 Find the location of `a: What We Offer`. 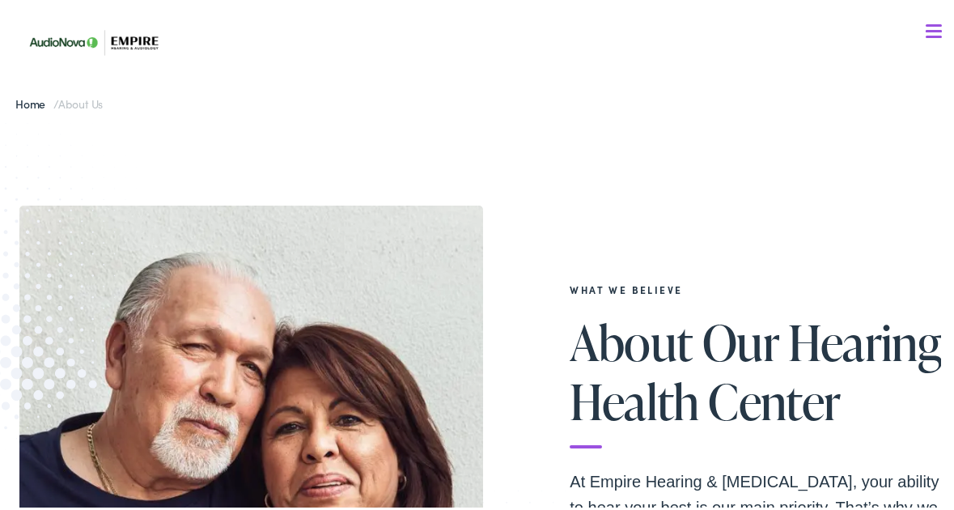

a: What We Offer is located at coordinates (489, 90).